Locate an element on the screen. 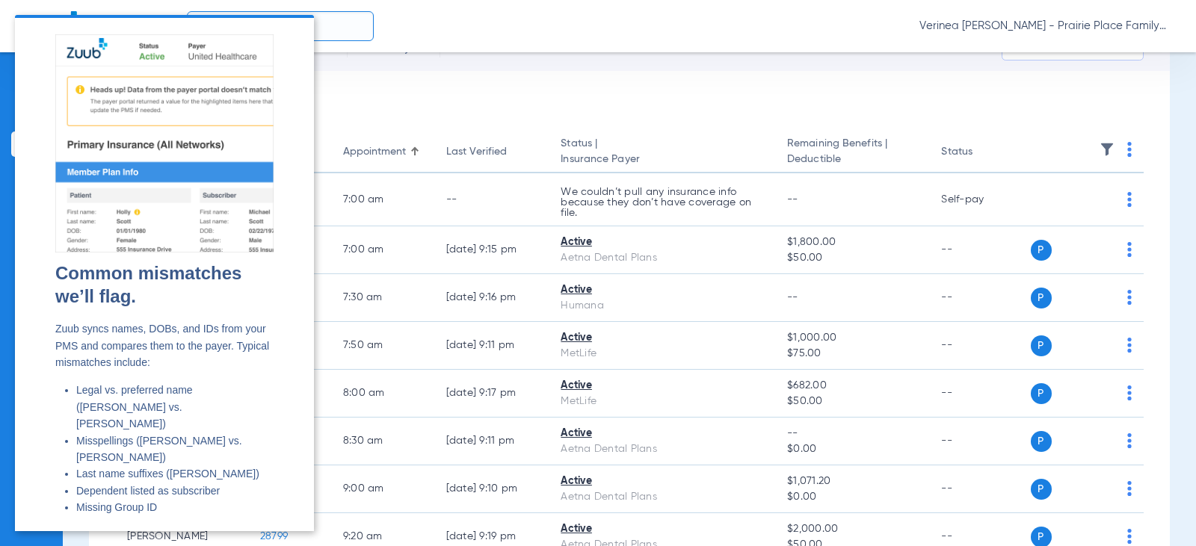  th: Remaining Benefits | is located at coordinates (852, 152).